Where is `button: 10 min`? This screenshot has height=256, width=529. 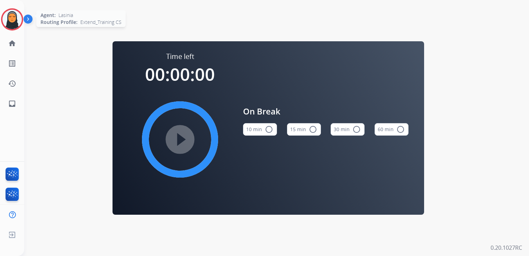 button: 10 min is located at coordinates (260, 129).